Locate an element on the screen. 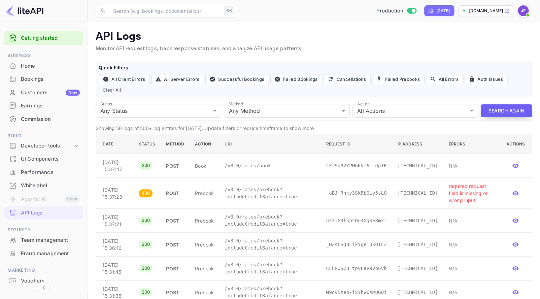 This screenshot has height=299, width=540. div: All Actions is located at coordinates (415, 111).